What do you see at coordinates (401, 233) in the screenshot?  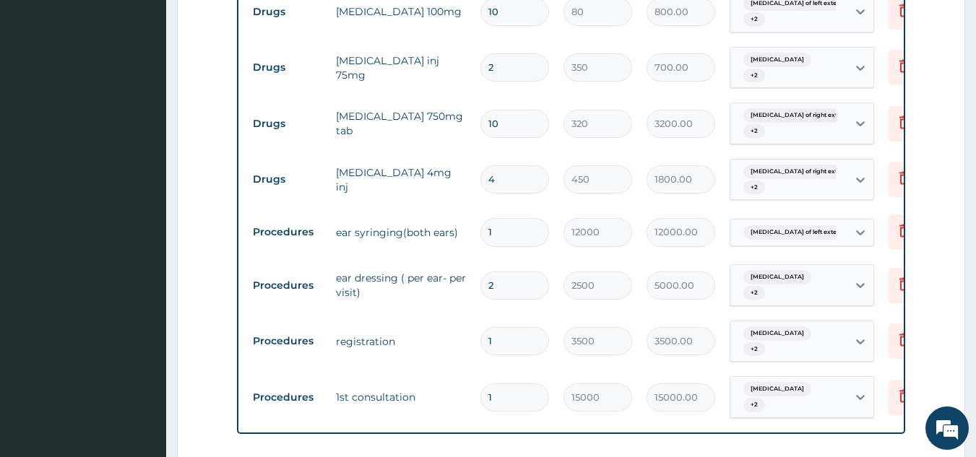 I see `td: ear syringing(both ears)` at bounding box center [401, 233].